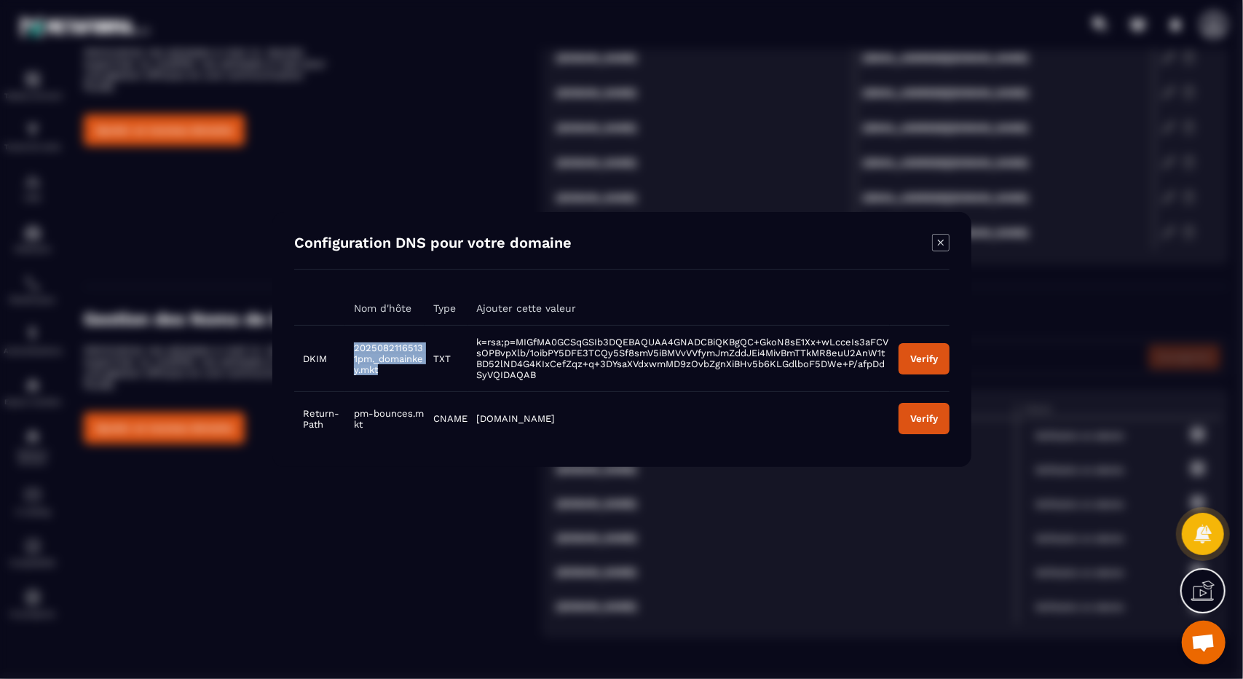 This screenshot has width=1243, height=679. I want to click on th: Nom d'hôte, so click(385, 308).